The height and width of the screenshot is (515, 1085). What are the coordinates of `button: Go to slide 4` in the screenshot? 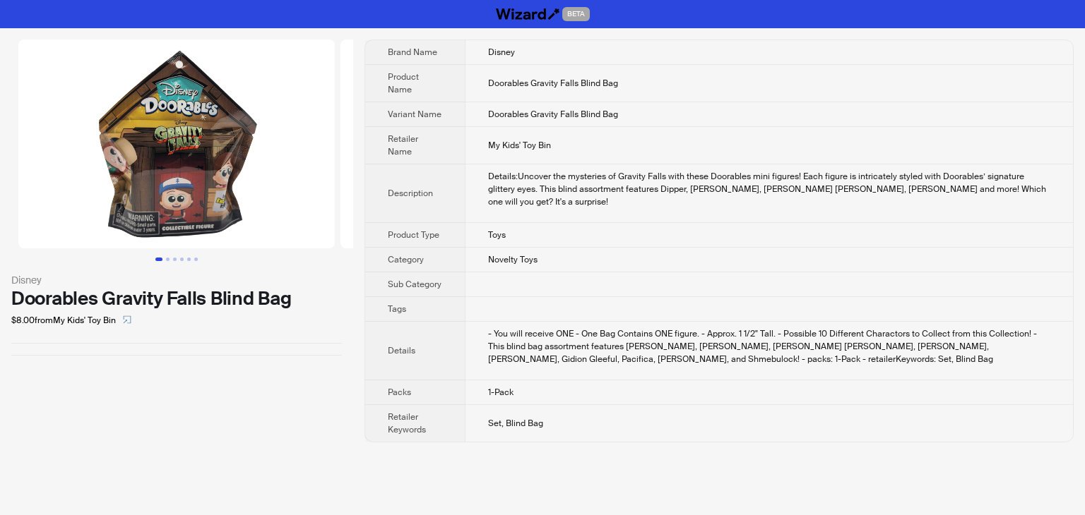 It's located at (181, 259).